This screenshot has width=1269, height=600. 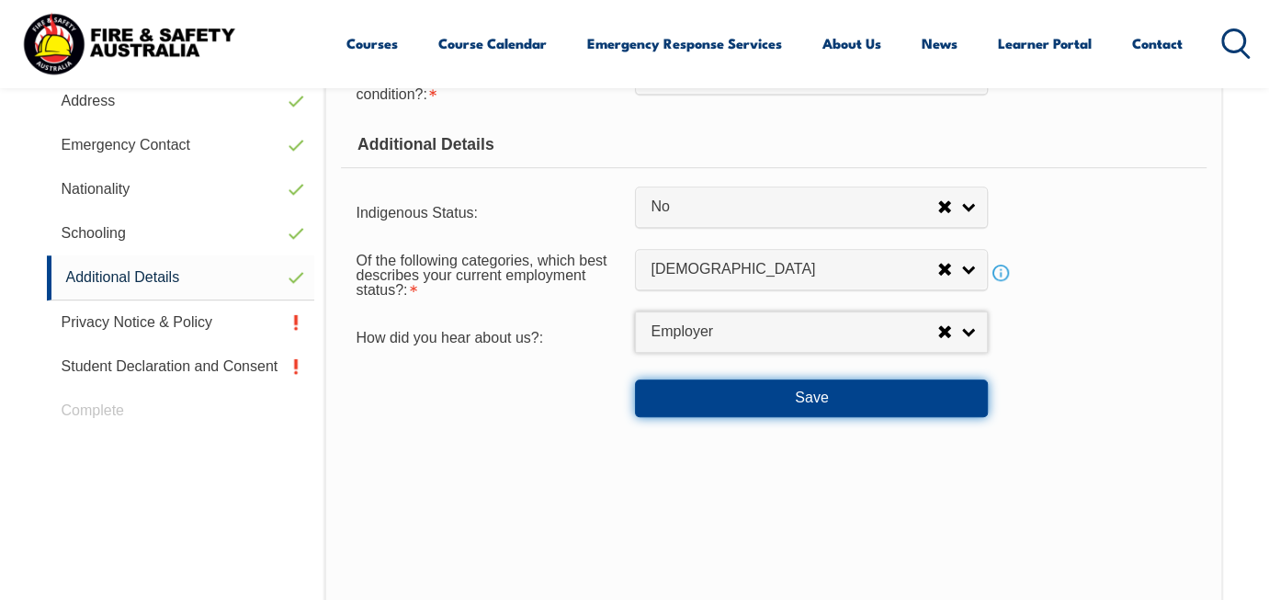 I want to click on a: Emergency Response Services, so click(x=685, y=43).